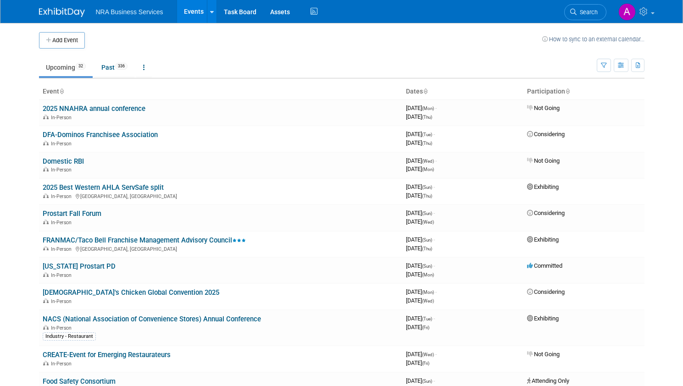 The height and width of the screenshot is (386, 683). Describe the element at coordinates (545, 266) in the screenshot. I see `span: Committed` at that location.